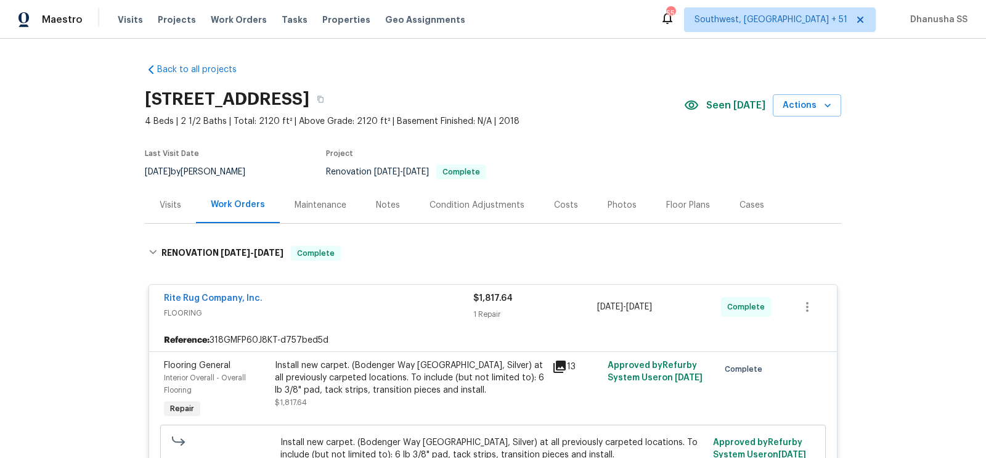 Image resolution: width=986 pixels, height=458 pixels. What do you see at coordinates (213, 298) in the screenshot?
I see `a: Rite Rug Company, Inc.` at bounding box center [213, 298].